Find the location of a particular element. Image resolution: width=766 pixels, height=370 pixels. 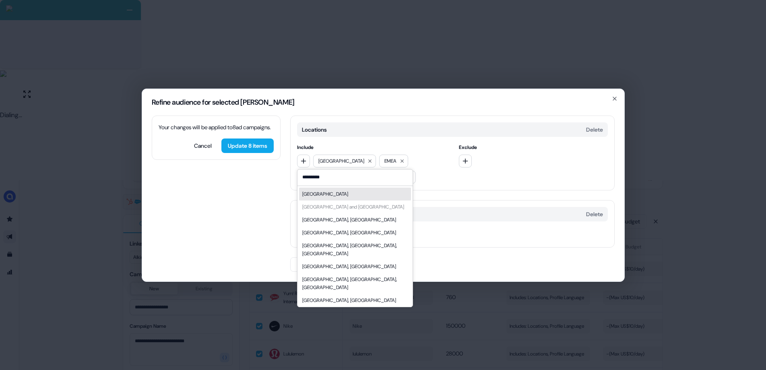

button: Add category is located at coordinates (319, 264).